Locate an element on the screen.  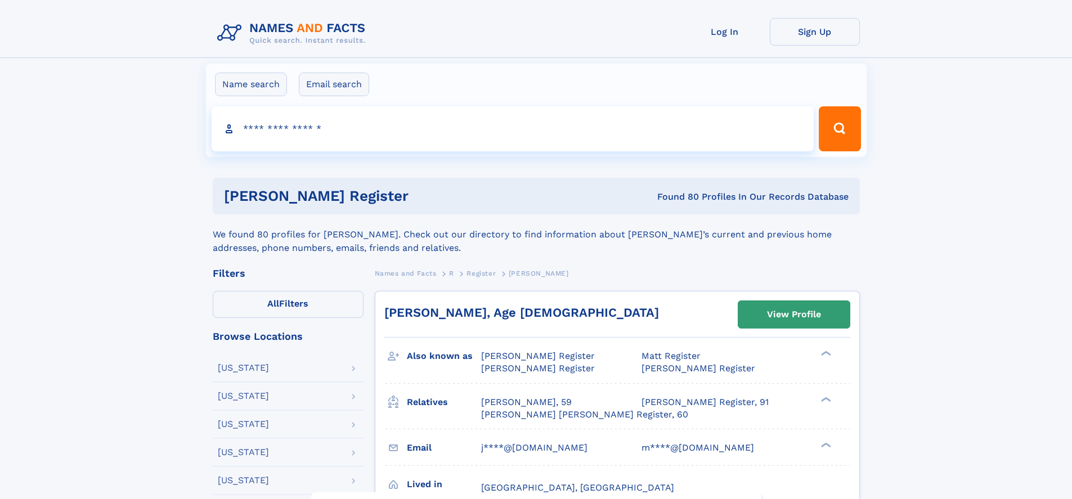
label: Name search is located at coordinates (251, 84).